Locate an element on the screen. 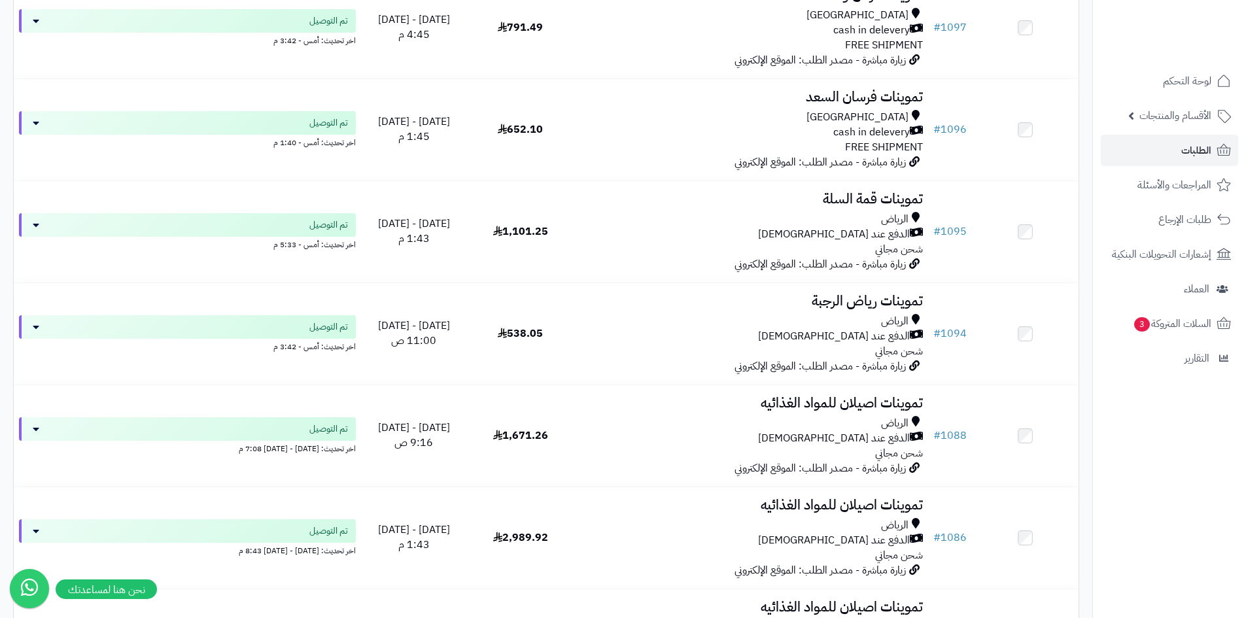 The width and height of the screenshot is (1246, 618). div: اخر تحديث: أمس - 5:33 م is located at coordinates (187, 243).